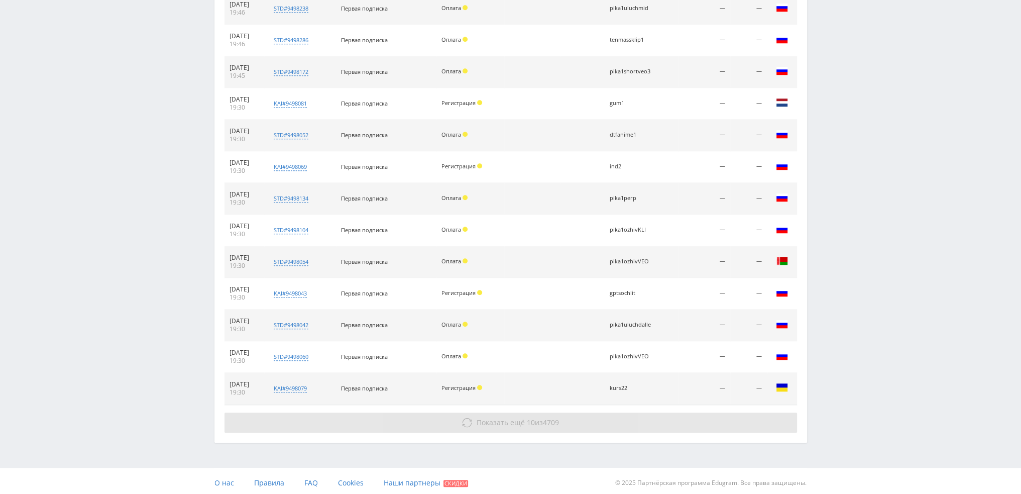  Describe the element at coordinates (531, 422) in the screenshot. I see `span: 10` at that location.